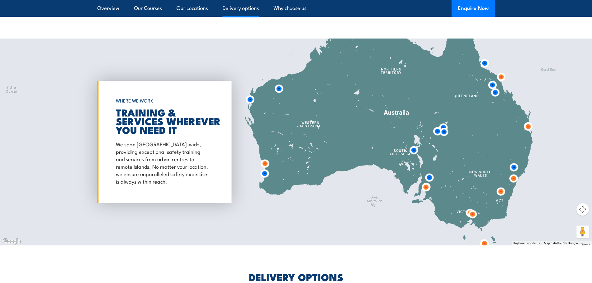 The height and width of the screenshot is (283, 592). What do you see at coordinates (583, 232) in the screenshot?
I see `button: Drag Pegman onto the map to open Street View` at bounding box center [583, 232].